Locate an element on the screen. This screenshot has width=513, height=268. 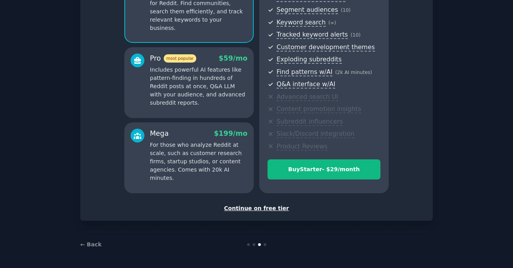
span: Advanced search UI is located at coordinates (307, 97).